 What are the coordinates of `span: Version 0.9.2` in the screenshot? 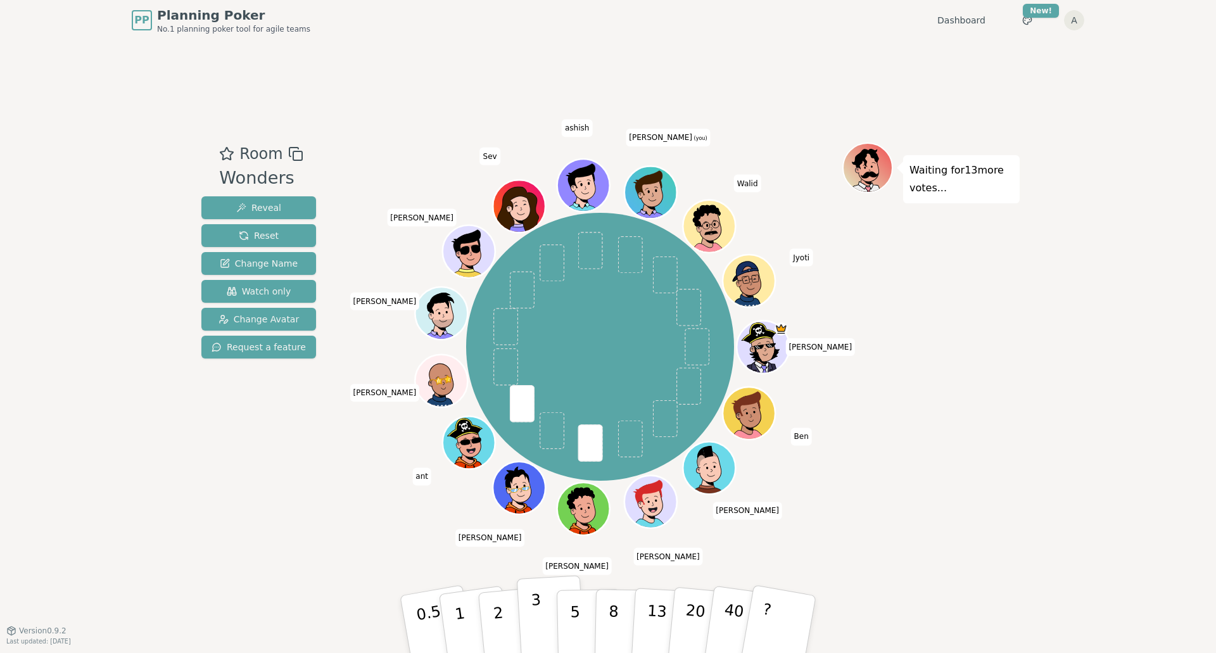 It's located at (42, 631).